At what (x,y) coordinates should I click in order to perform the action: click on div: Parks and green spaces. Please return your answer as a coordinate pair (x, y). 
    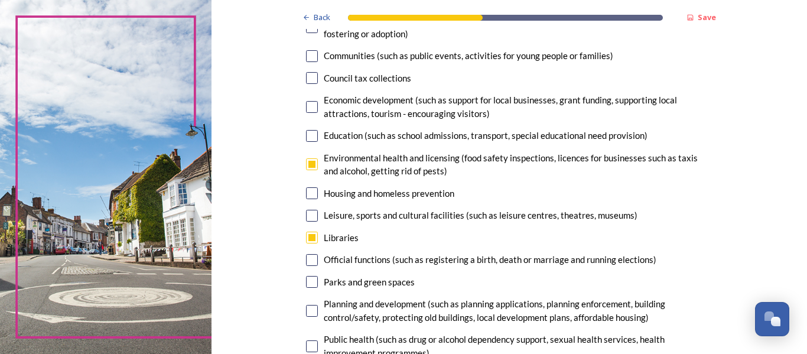
    Looking at the image, I should click on (369, 282).